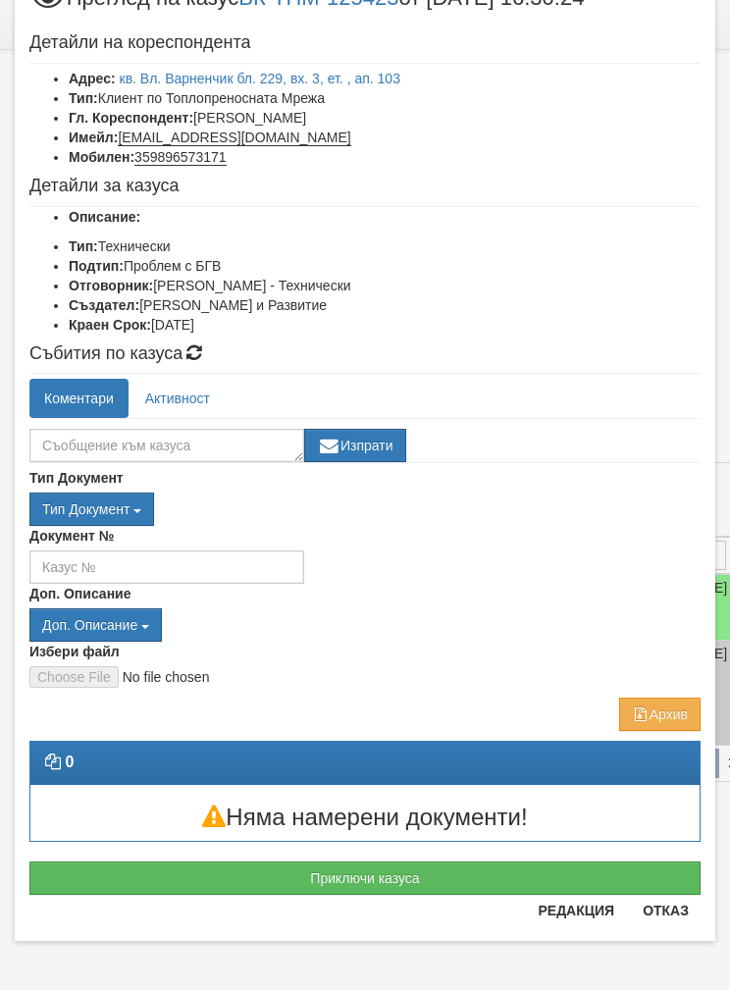 This screenshot has width=730, height=990. Describe the element at coordinates (72, 536) in the screenshot. I see `label: Документ №` at that location.